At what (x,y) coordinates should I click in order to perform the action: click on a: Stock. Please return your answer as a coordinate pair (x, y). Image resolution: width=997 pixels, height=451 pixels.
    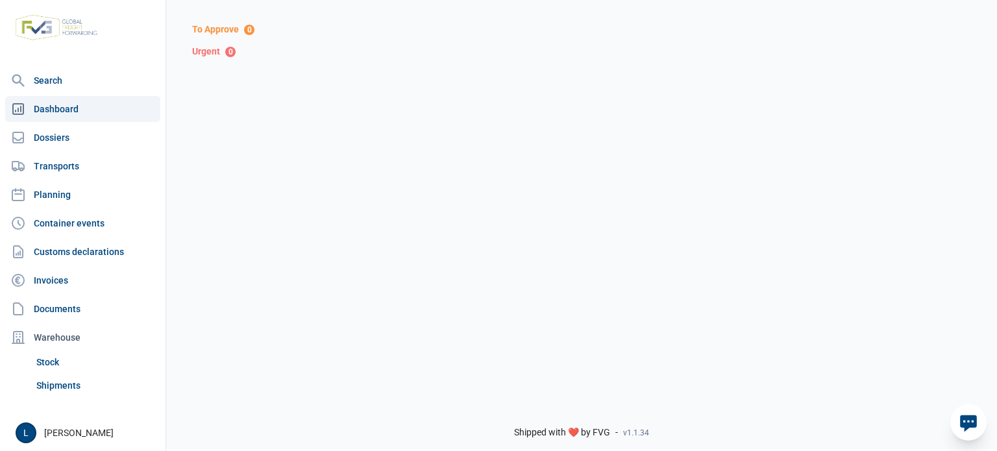
    Looking at the image, I should click on (95, 362).